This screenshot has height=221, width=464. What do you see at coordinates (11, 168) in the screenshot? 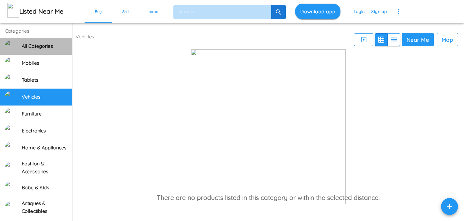
I see `img: Fashion & Accessories` at bounding box center [11, 168].